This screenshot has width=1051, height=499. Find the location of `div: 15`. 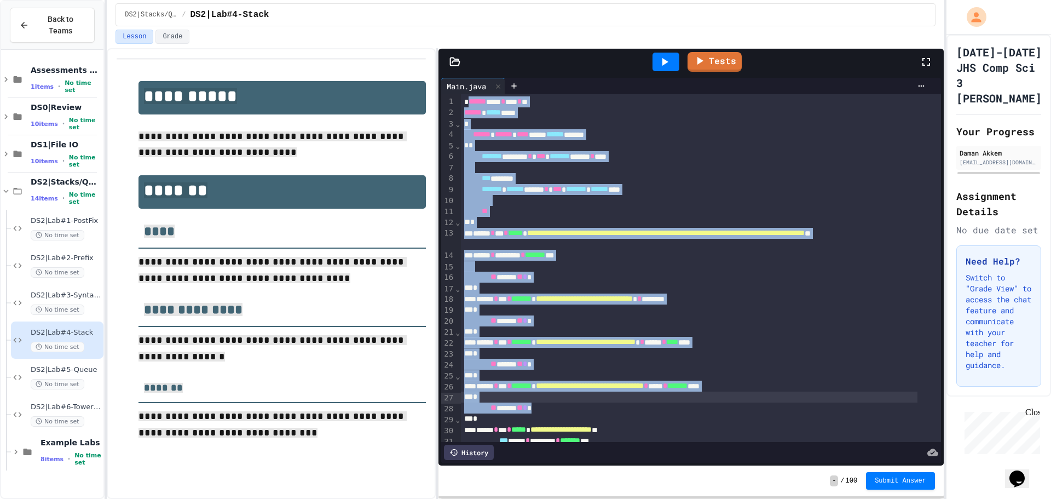

div: 15 is located at coordinates (448, 267).